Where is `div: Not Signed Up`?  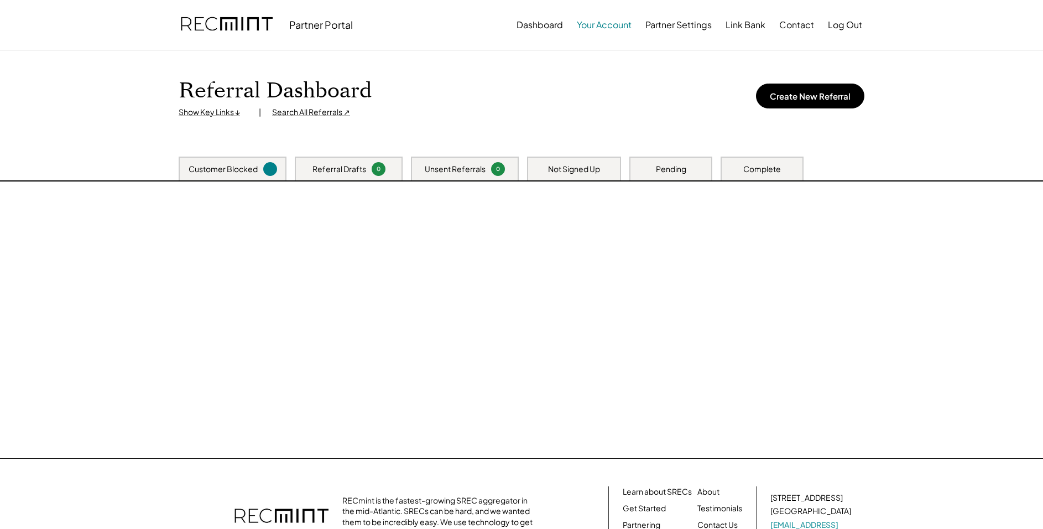 div: Not Signed Up is located at coordinates (574, 169).